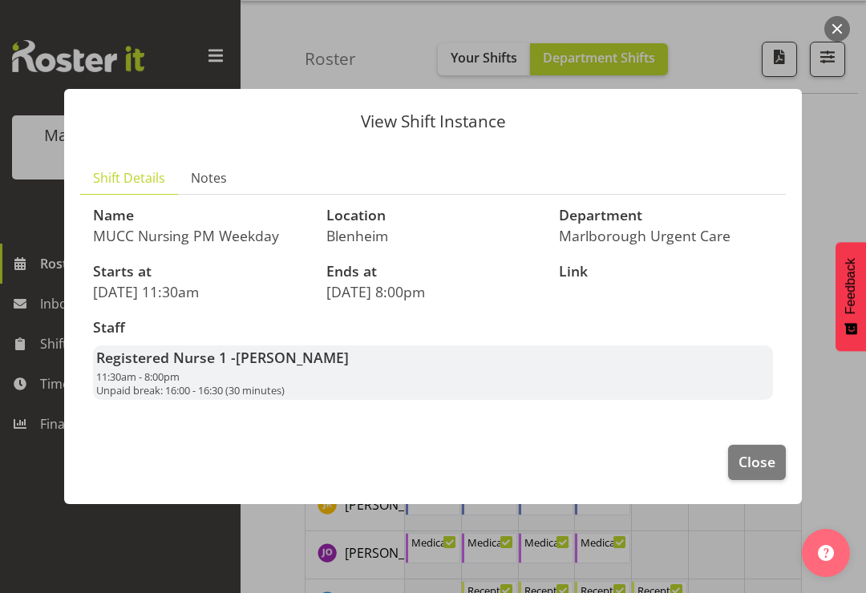 This screenshot has height=593, width=866. I want to click on h3: Location, so click(433, 216).